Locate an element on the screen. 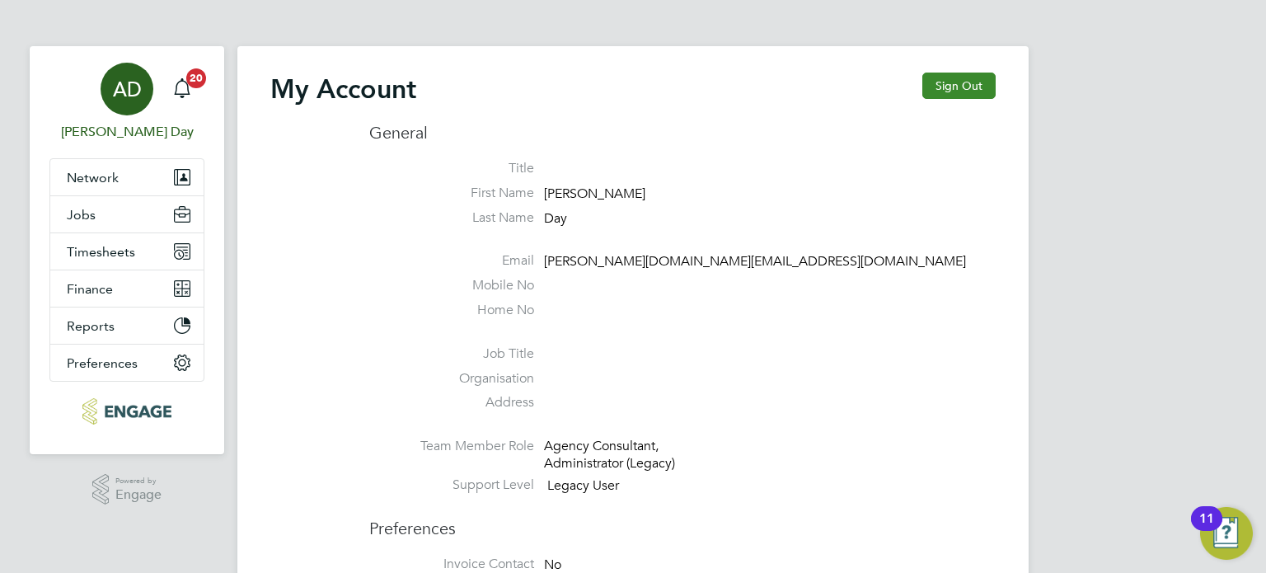  label: Home No is located at coordinates (452, 310).